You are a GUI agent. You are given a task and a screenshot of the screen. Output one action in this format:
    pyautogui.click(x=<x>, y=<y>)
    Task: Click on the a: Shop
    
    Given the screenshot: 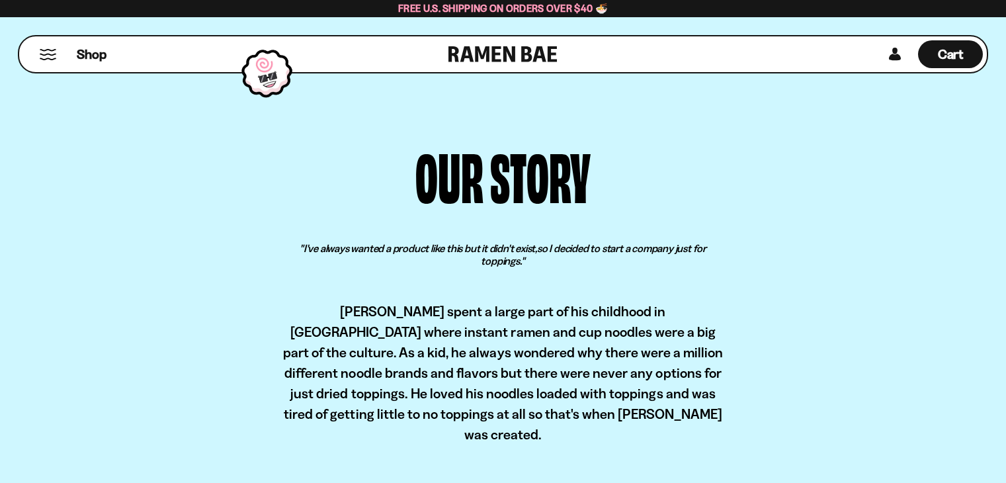 What is the action you would take?
    pyautogui.click(x=91, y=54)
    